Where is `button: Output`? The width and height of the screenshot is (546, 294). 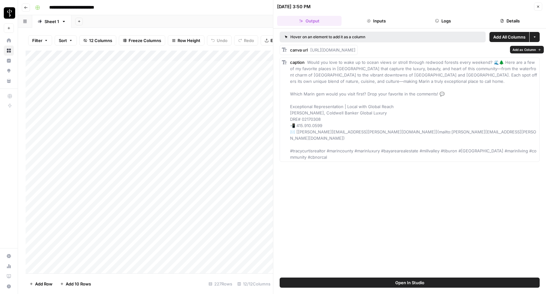
button: Output is located at coordinates (310, 21).